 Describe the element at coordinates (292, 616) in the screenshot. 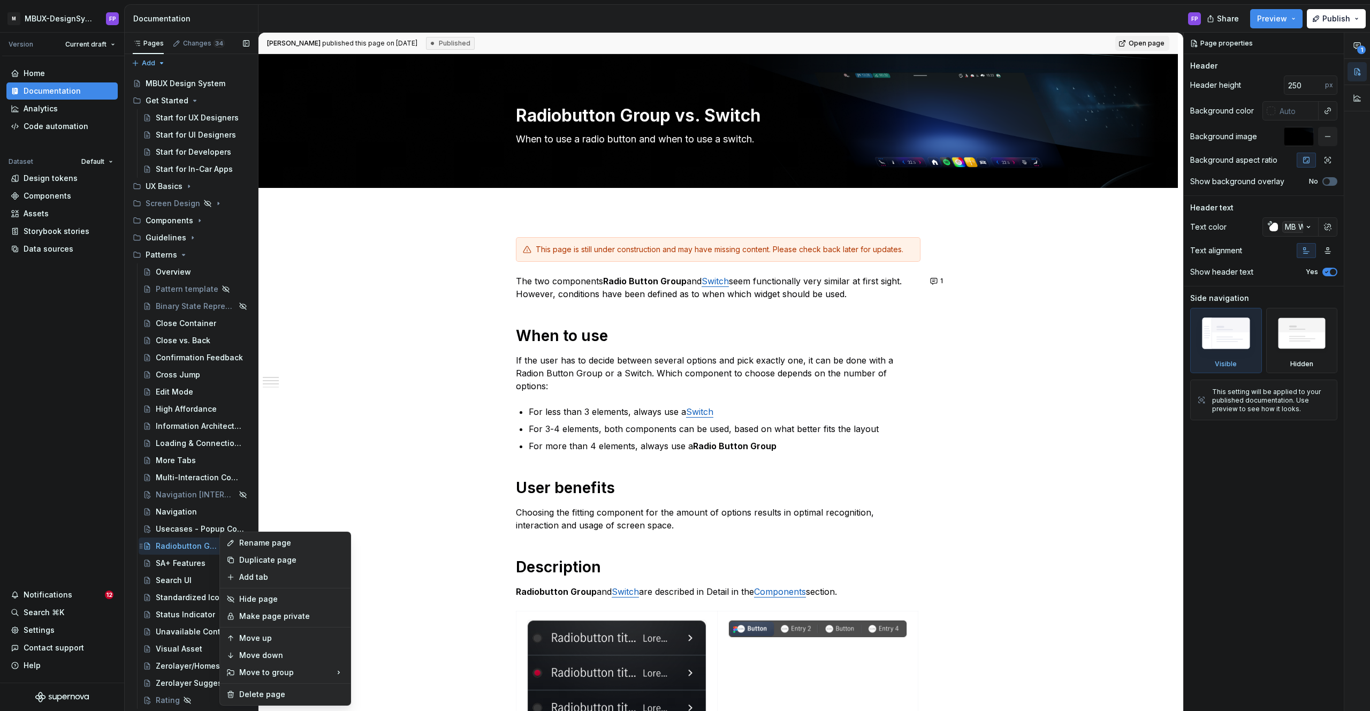

I see `div: Make page private` at that location.